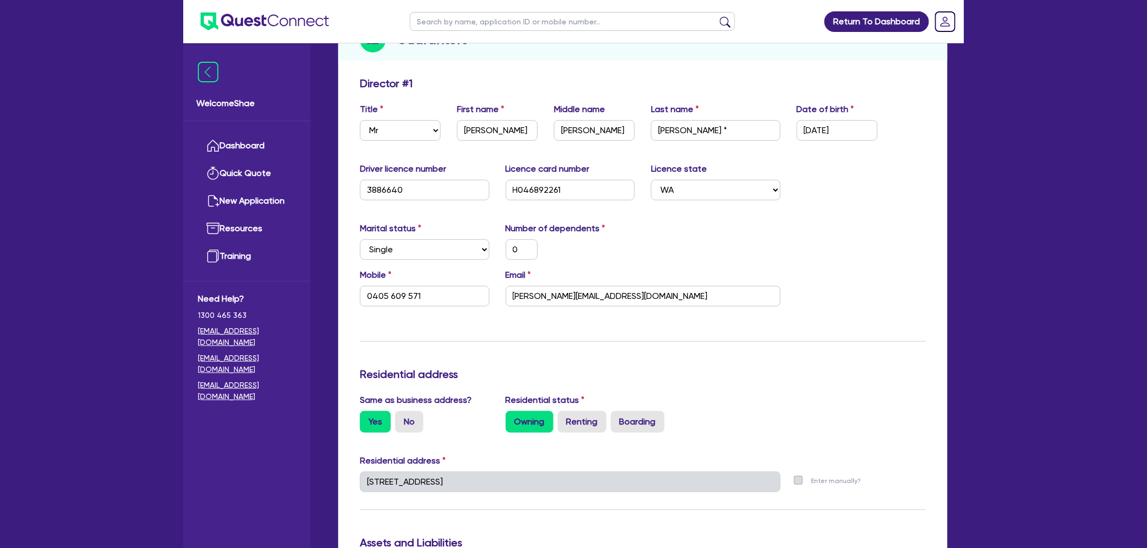 The width and height of the screenshot is (1147, 548). What do you see at coordinates (582, 422) in the screenshot?
I see `label: Renting` at bounding box center [582, 422].